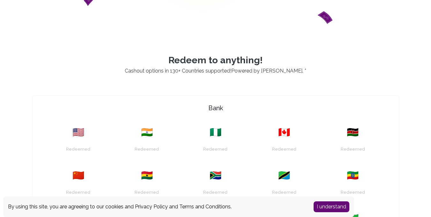  What do you see at coordinates (151, 206) in the screenshot?
I see `a: Privacy Policy` at bounding box center [151, 206].